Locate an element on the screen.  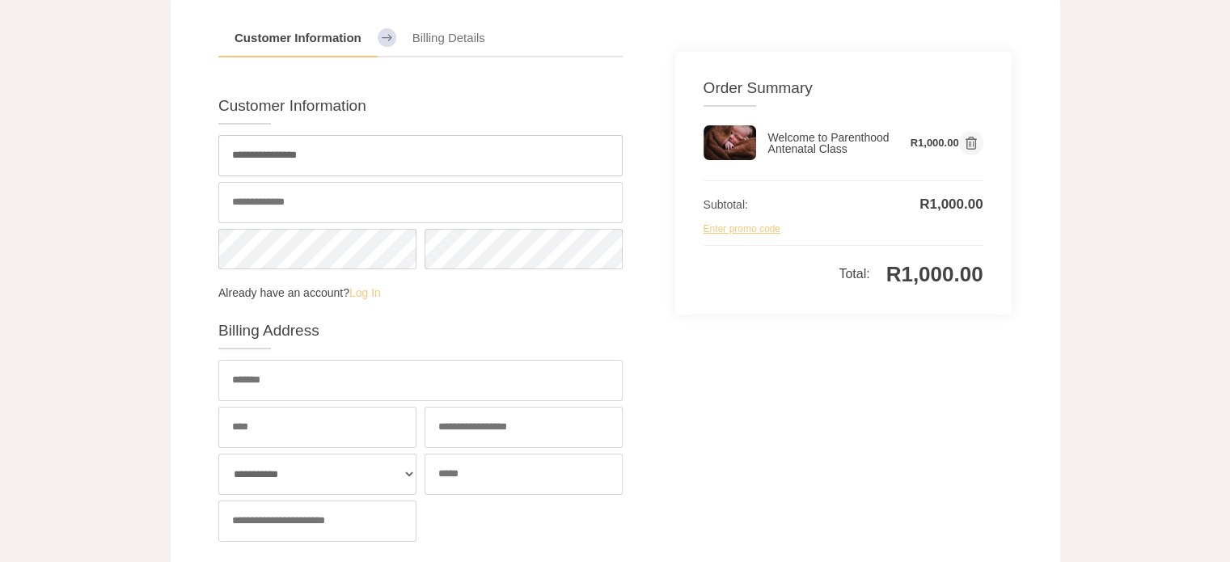
a: Customer Information is located at coordinates (297, 38).